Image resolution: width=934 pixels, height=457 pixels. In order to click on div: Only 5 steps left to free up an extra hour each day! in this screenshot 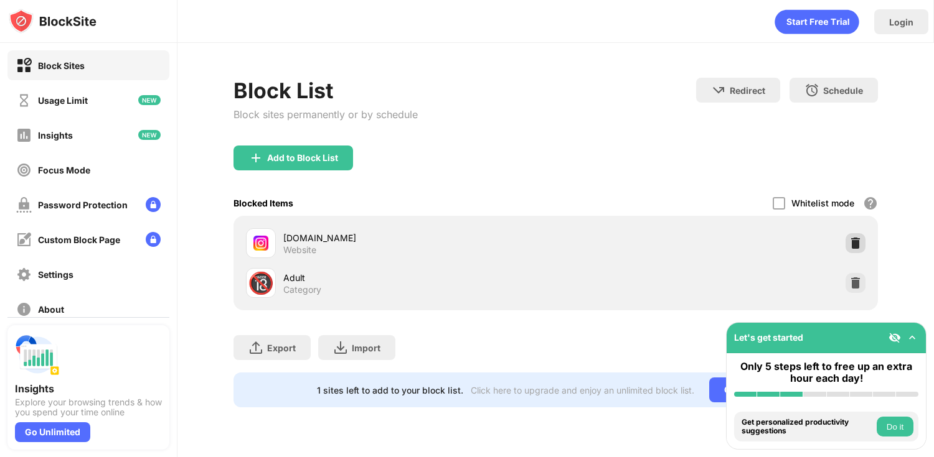, I will do `click(826, 373)`.